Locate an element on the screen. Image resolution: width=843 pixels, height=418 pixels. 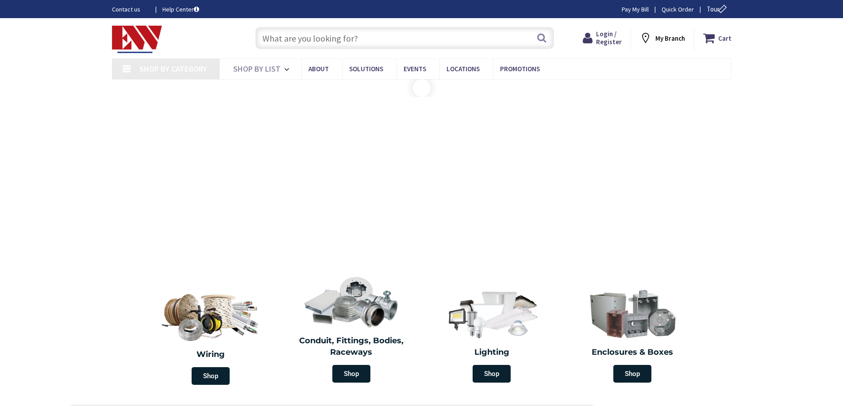
h2: Enclosures & Boxes is located at coordinates (632, 353).